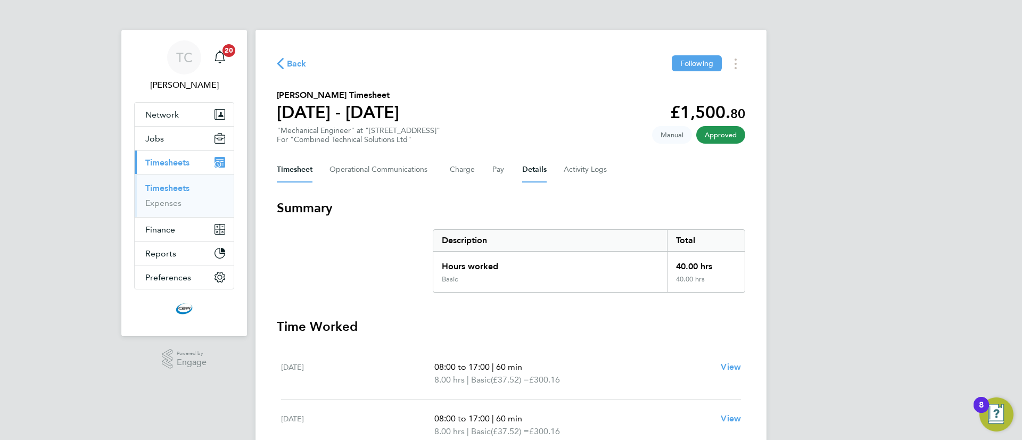  Describe the element at coordinates (294, 170) in the screenshot. I see `button: Timesheet` at that location.